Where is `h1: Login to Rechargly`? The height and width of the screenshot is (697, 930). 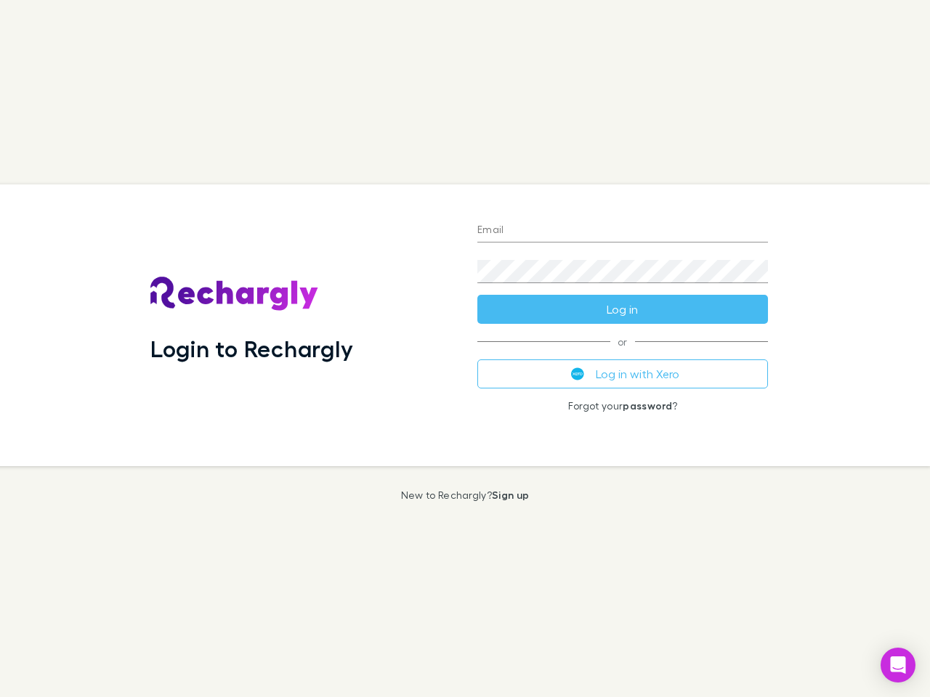
h1: Login to Rechargly is located at coordinates (251, 349).